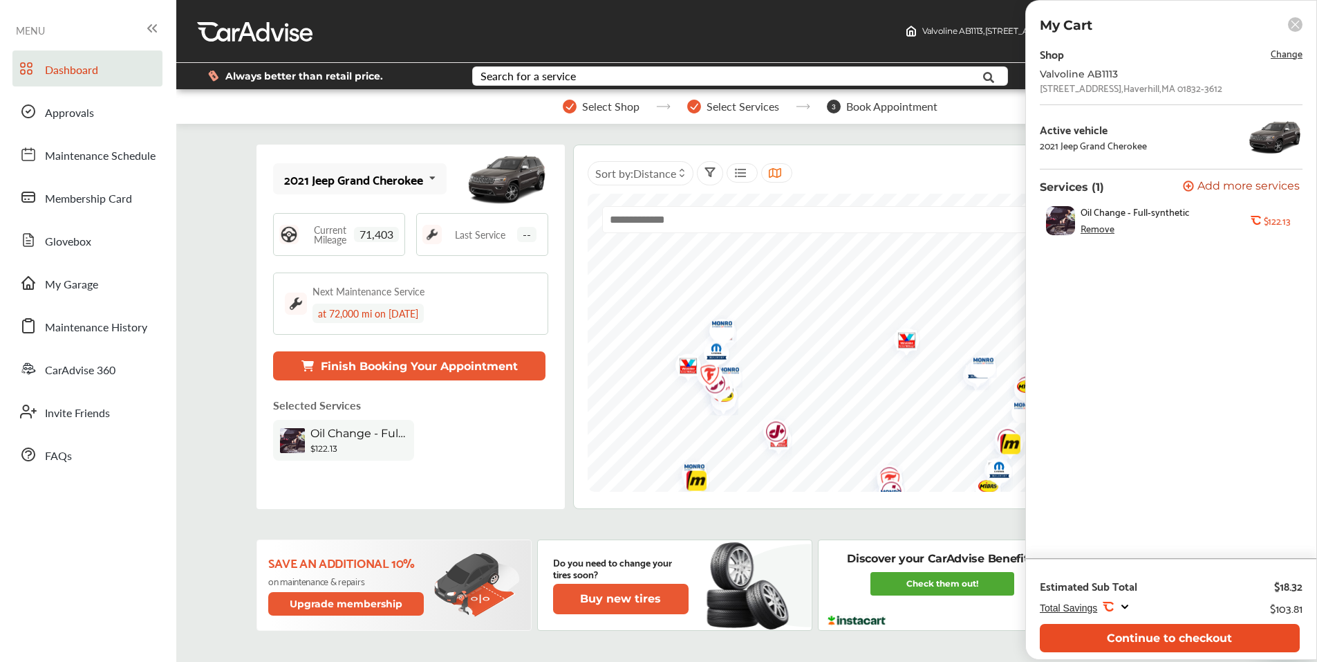  What do you see at coordinates (694, 106) in the screenshot?
I see `img: stepper-checkmark.b5569197.svg` at bounding box center [694, 106].